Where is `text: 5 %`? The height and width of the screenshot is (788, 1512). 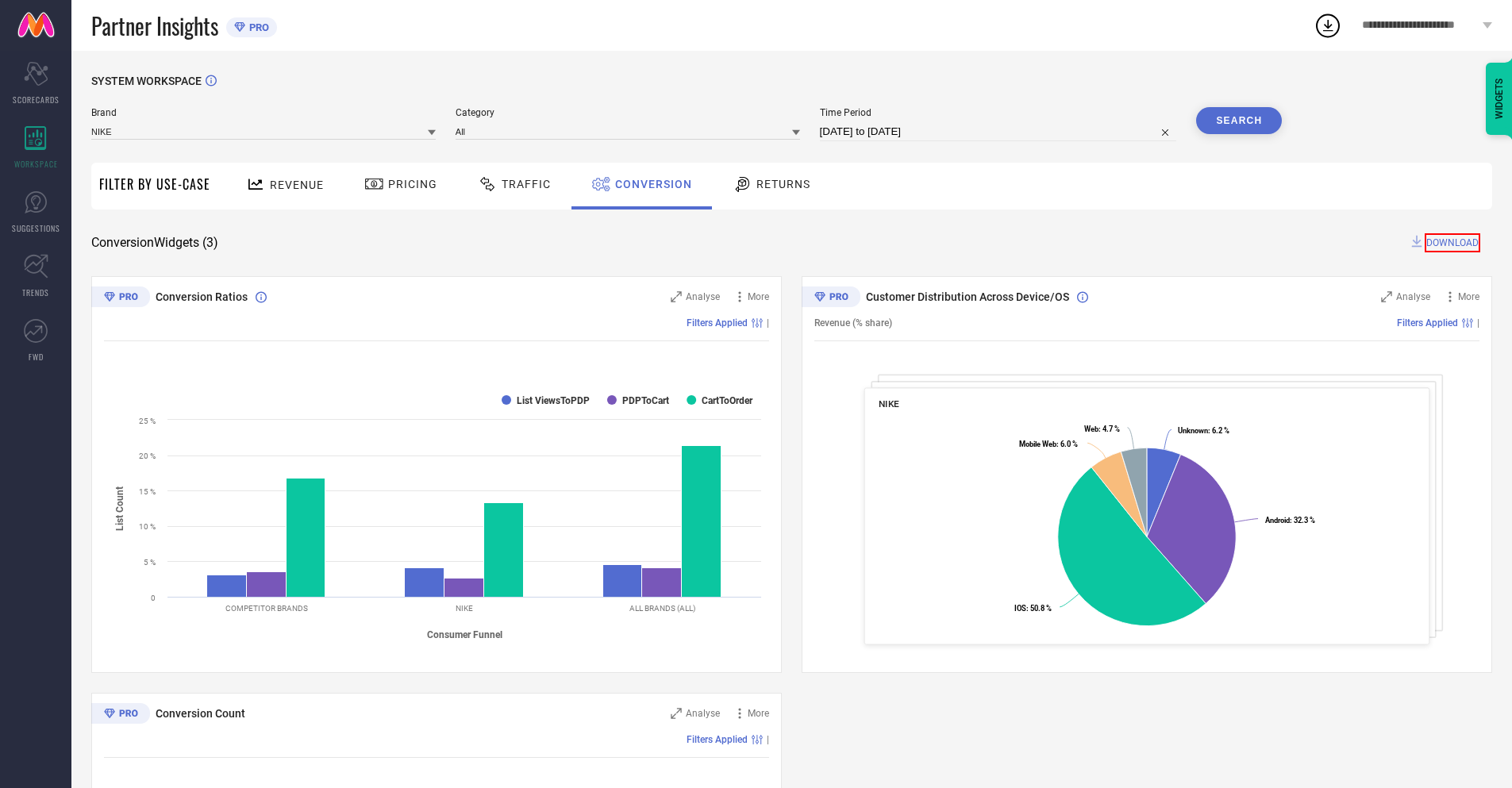 text: 5 % is located at coordinates (149, 562).